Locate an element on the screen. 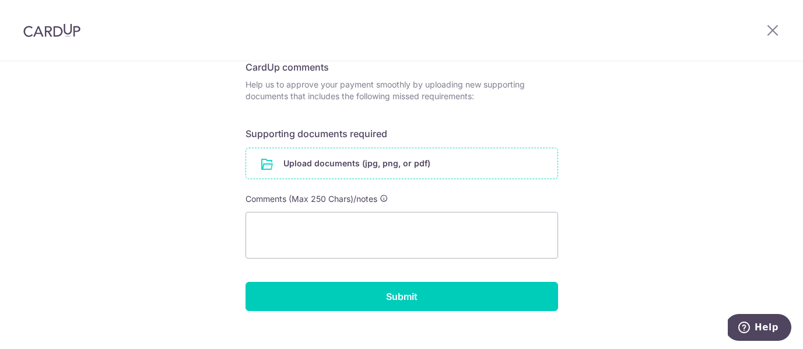 This screenshot has width=803, height=349. h6: CardUp comments is located at coordinates (402, 67).